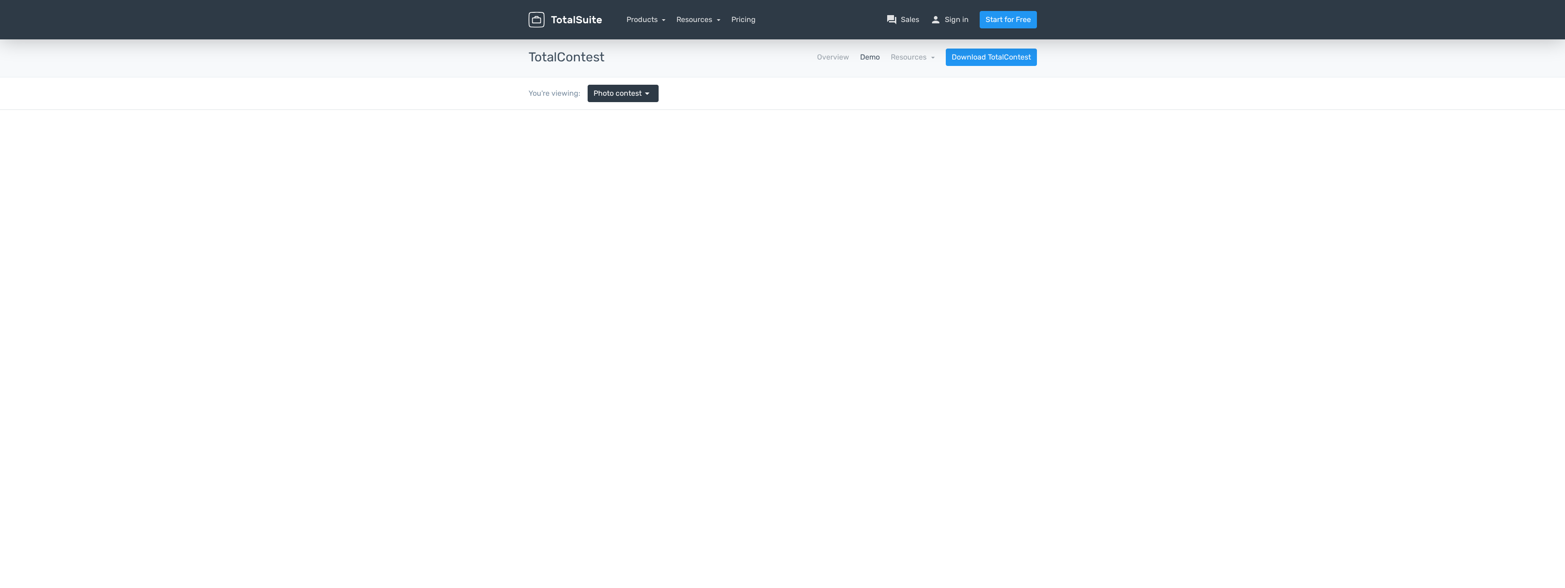  Describe the element at coordinates (892, 20) in the screenshot. I see `span: question_answer` at that location.